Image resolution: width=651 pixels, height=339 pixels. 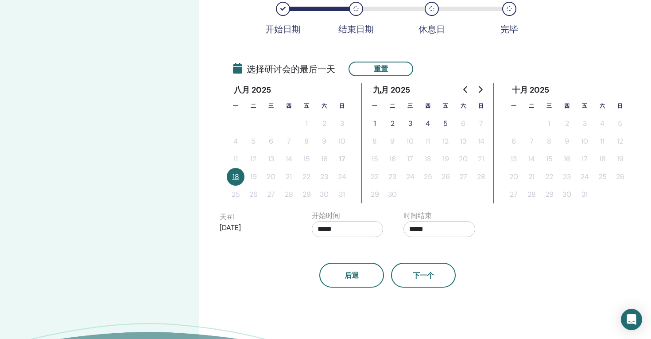 I want to click on div: Open Intercom Messenger, so click(x=631, y=319).